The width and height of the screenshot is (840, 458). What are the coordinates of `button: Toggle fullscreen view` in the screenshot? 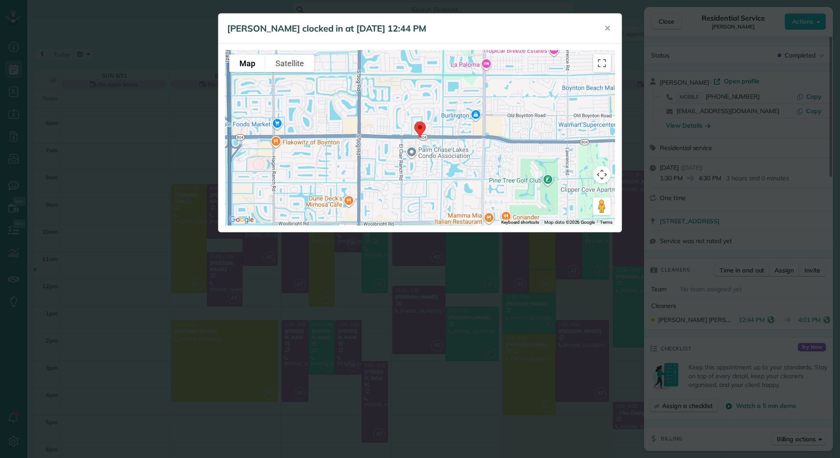 It's located at (602, 63).